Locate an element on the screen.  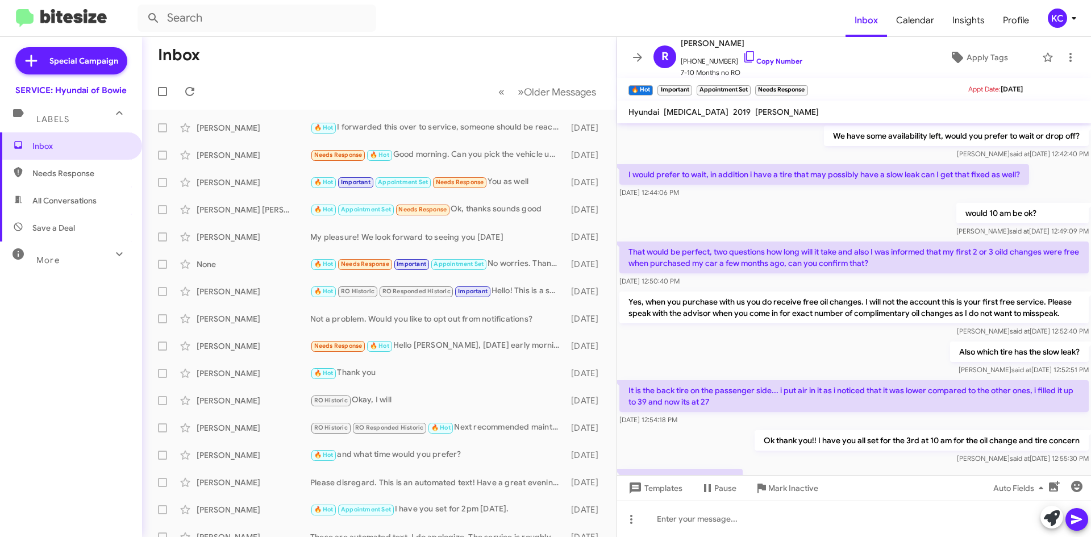
div: Next recommended maintenance is at 37,500 miles for an Oil change, tire rotation, climate control... is located at coordinates (438, 427).